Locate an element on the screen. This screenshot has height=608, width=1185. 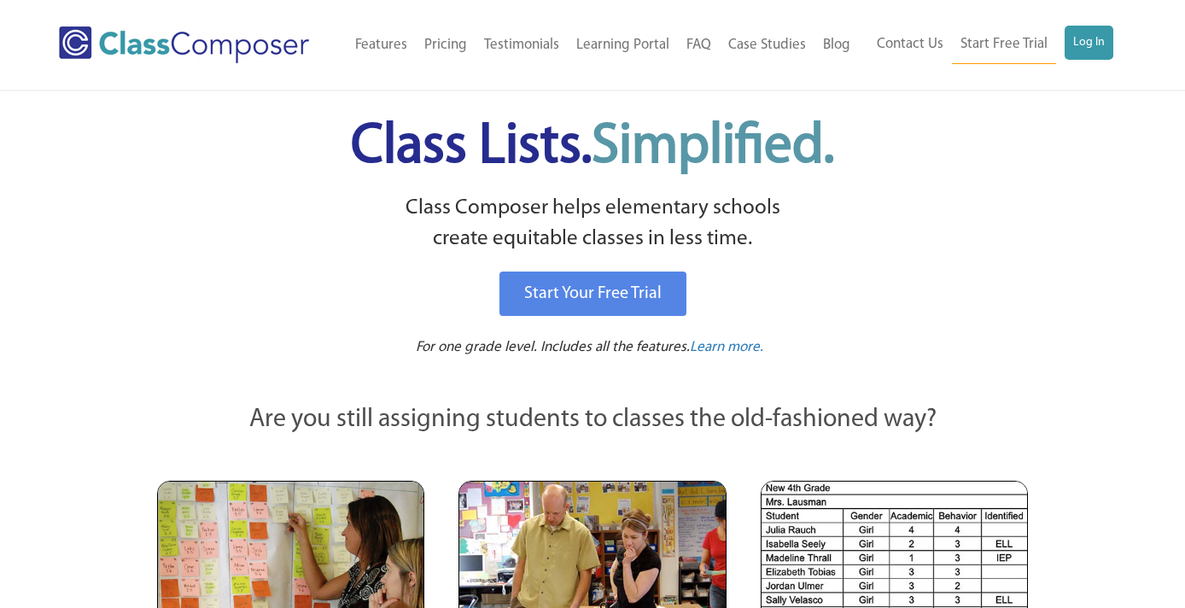
img: Class Composer is located at coordinates (184, 44).